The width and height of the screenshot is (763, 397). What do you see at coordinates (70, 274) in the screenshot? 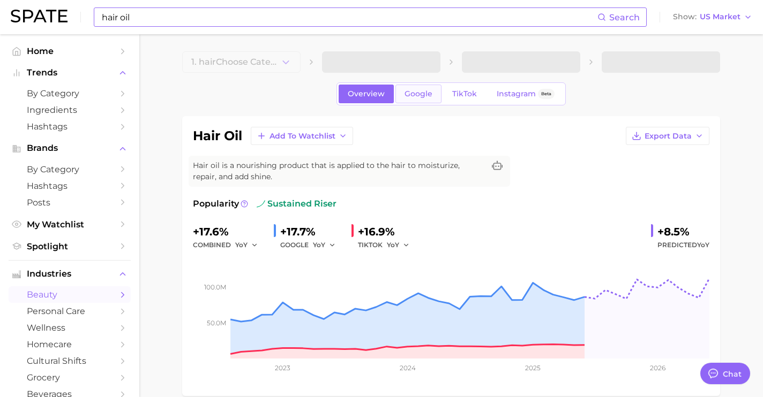
I see `span: Industries` at bounding box center [70, 274].